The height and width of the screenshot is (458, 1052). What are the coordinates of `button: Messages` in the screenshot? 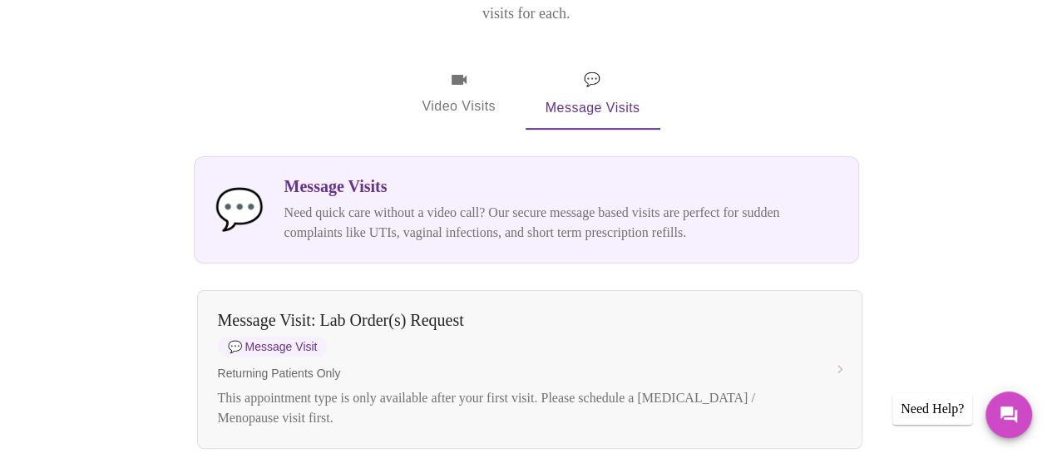 It's located at (1008, 415).